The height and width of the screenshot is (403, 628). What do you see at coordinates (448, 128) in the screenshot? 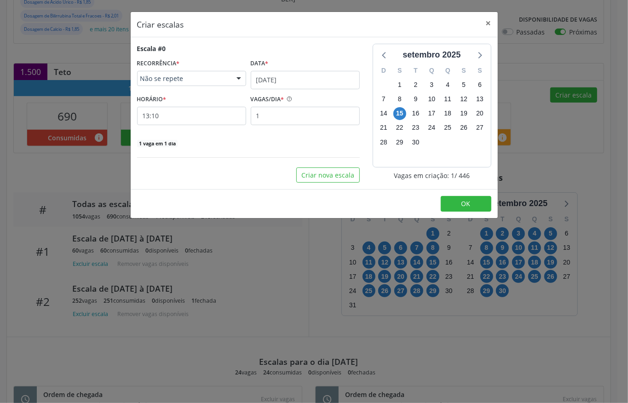
I see `span: quinta-feira, 25 de setembro de 2025` at bounding box center [448, 128].